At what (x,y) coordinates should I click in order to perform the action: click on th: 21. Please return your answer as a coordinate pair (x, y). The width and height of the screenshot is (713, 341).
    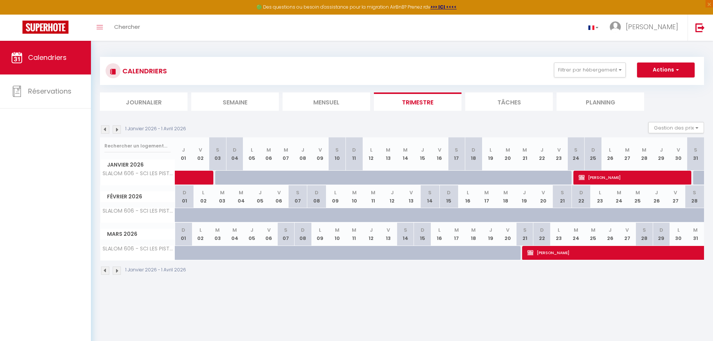
    Looking at the image, I should click on (524, 154).